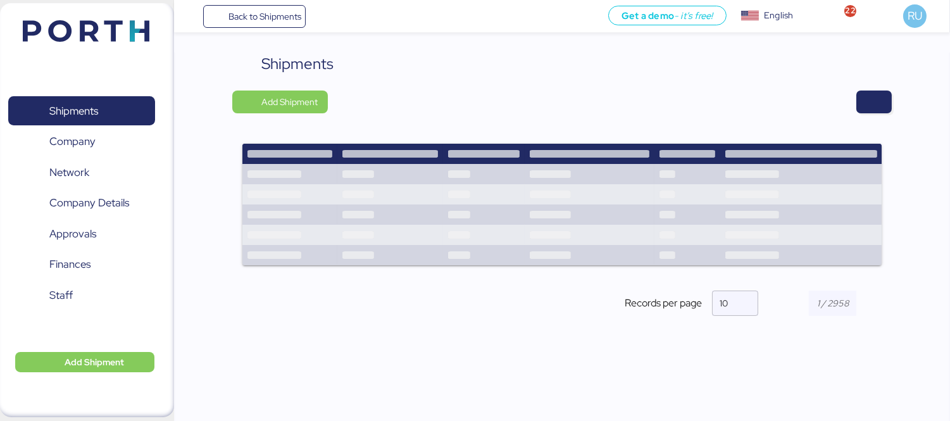 The image size is (950, 421). What do you see at coordinates (297, 64) in the screenshot?
I see `div: Shipments` at bounding box center [297, 64].